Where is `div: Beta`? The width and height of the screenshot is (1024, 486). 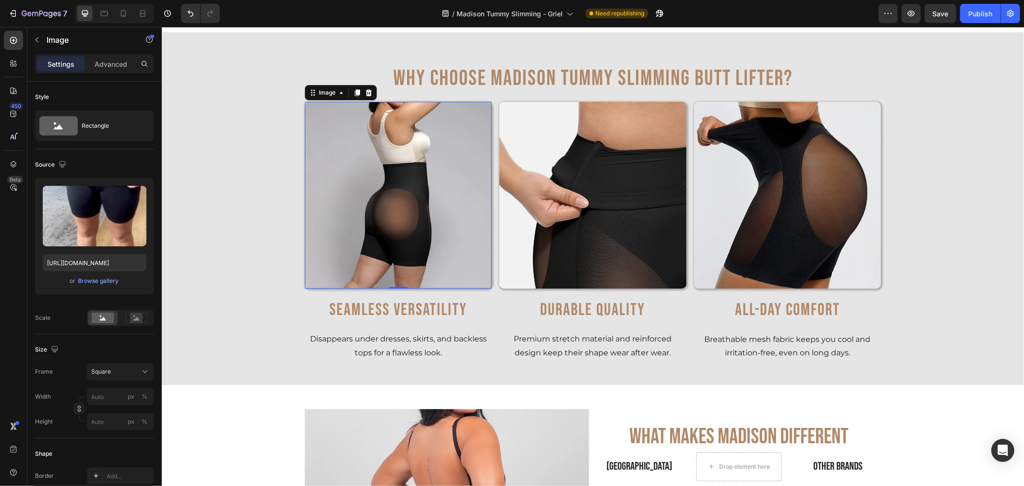
div: Beta is located at coordinates (15, 179).